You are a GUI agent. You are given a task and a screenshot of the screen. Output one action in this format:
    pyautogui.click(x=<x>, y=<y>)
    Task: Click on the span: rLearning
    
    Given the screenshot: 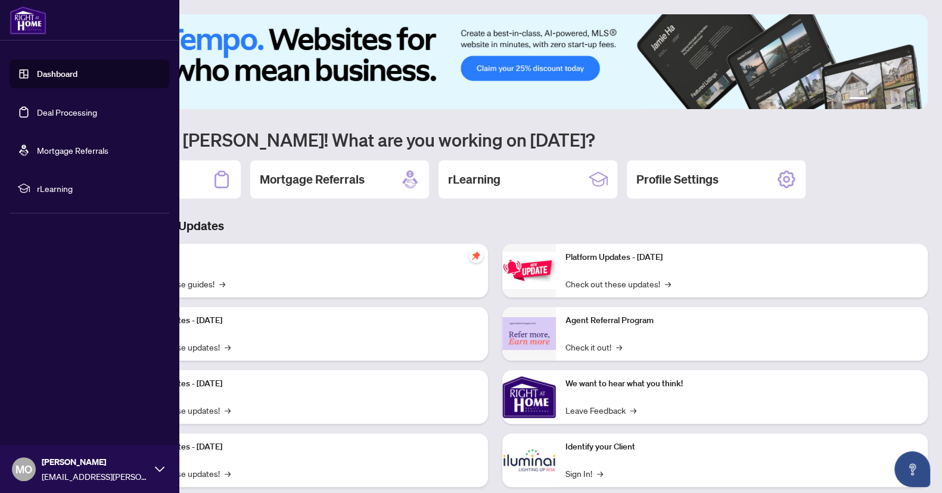 What is the action you would take?
    pyautogui.click(x=99, y=188)
    